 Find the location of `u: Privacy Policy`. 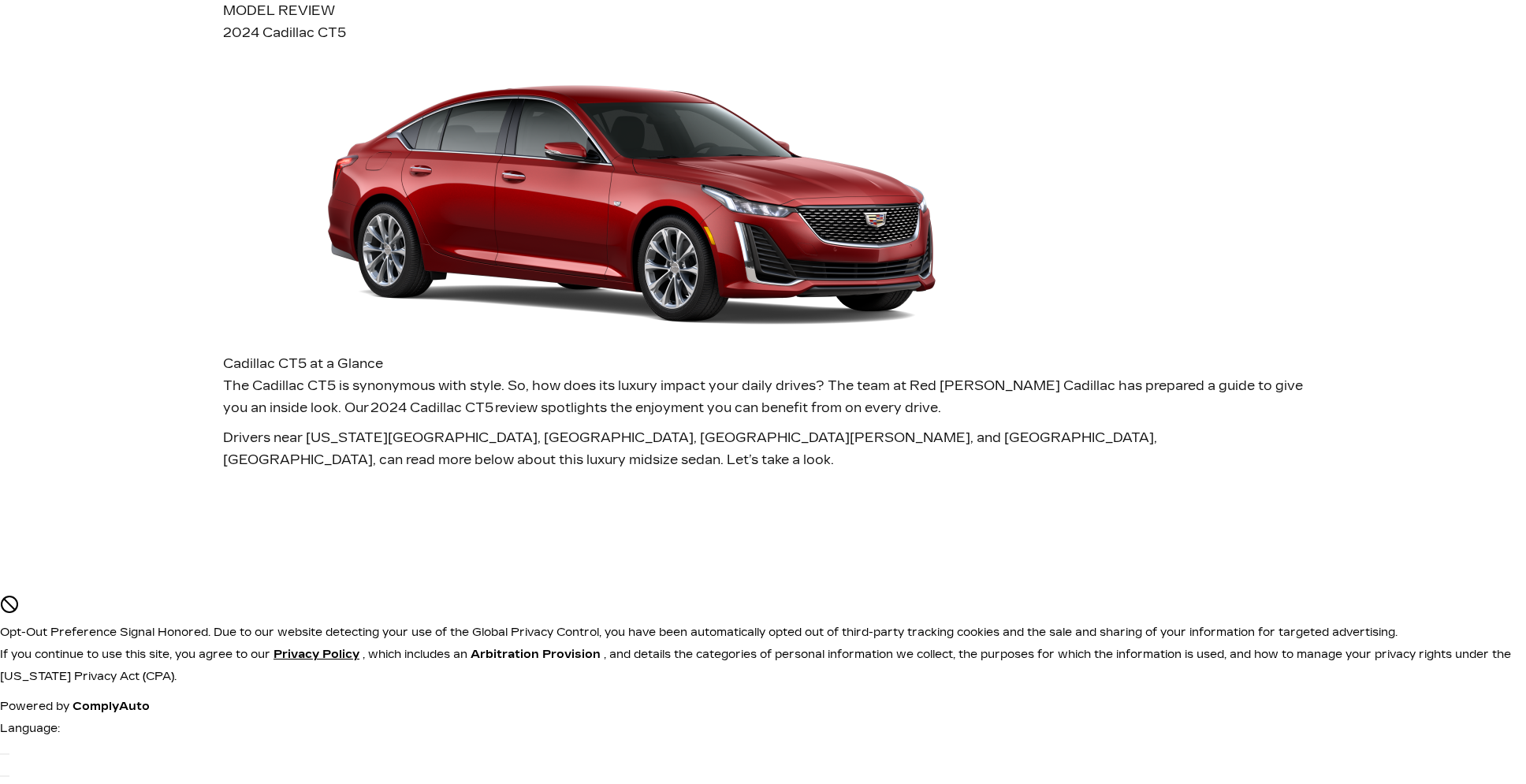

u: Privacy Policy is located at coordinates (316, 653).